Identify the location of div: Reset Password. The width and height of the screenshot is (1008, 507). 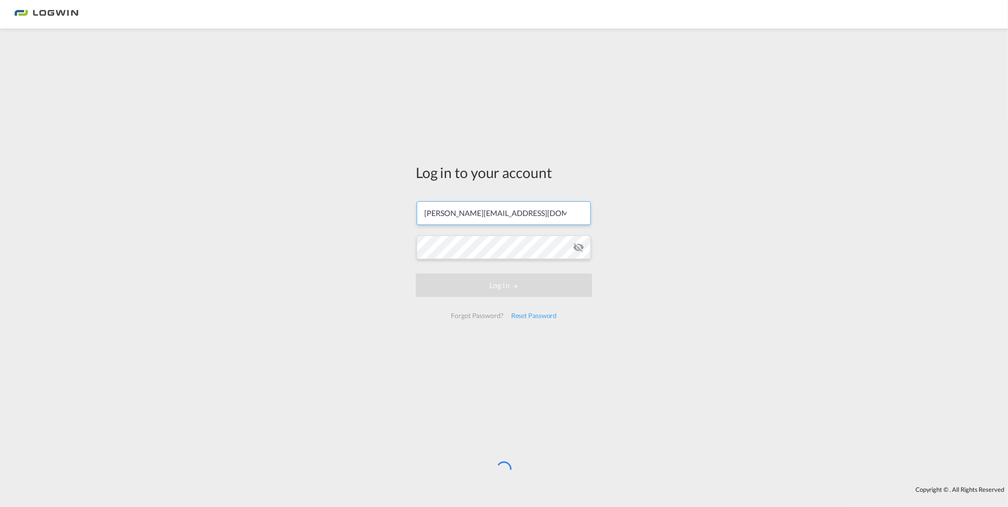
(534, 316).